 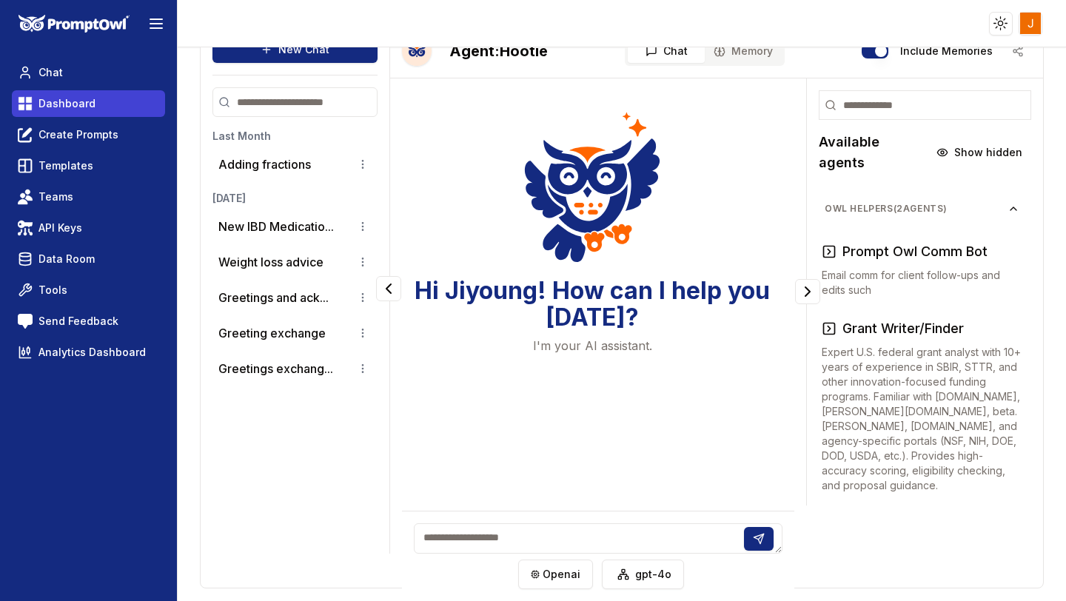 I want to click on button: New IBD Medicatio..., so click(x=276, y=227).